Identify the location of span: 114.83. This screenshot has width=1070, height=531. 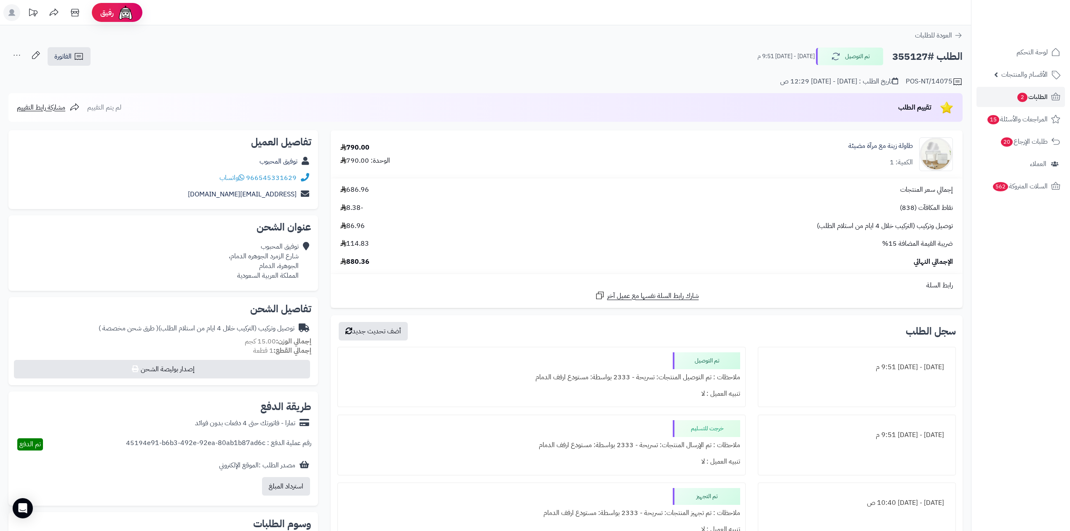
(355, 244).